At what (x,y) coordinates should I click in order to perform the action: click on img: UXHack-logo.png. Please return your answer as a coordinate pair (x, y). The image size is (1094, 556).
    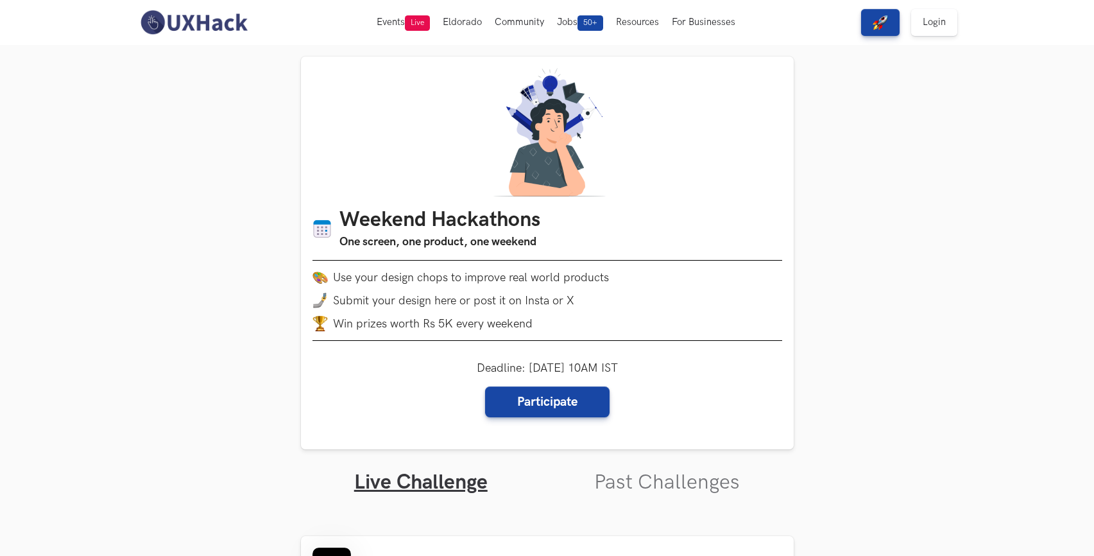
    Looking at the image, I should click on (194, 22).